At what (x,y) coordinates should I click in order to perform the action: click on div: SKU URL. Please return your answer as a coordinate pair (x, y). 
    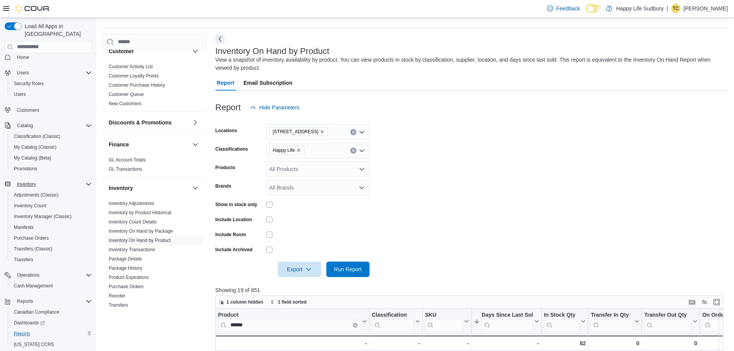
    Looking at the image, I should click on (444, 321).